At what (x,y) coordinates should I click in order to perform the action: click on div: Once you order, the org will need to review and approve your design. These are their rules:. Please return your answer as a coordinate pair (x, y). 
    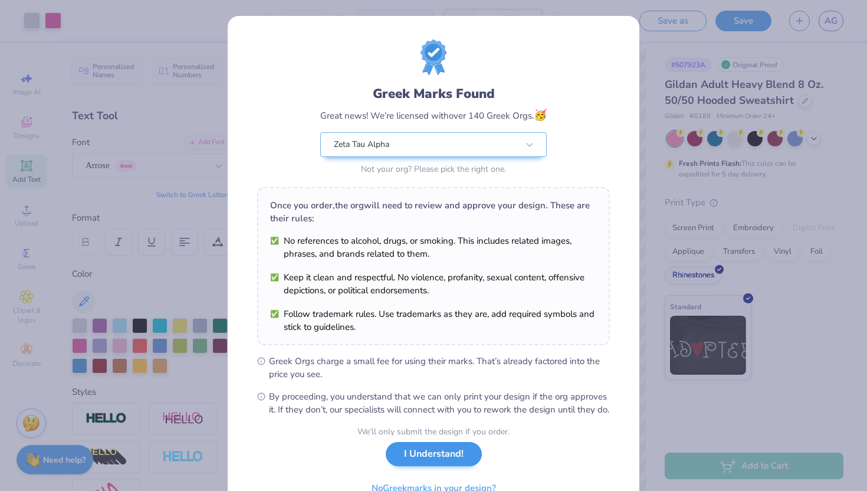
    Looking at the image, I should click on (433, 212).